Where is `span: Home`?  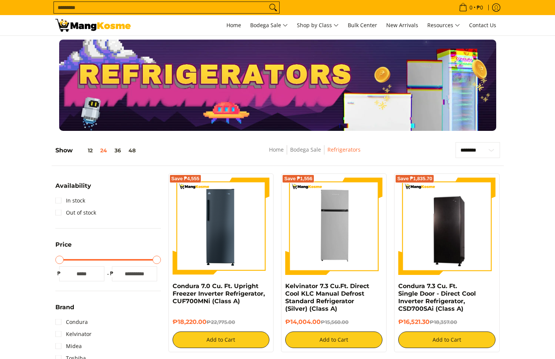 span: Home is located at coordinates (234, 25).